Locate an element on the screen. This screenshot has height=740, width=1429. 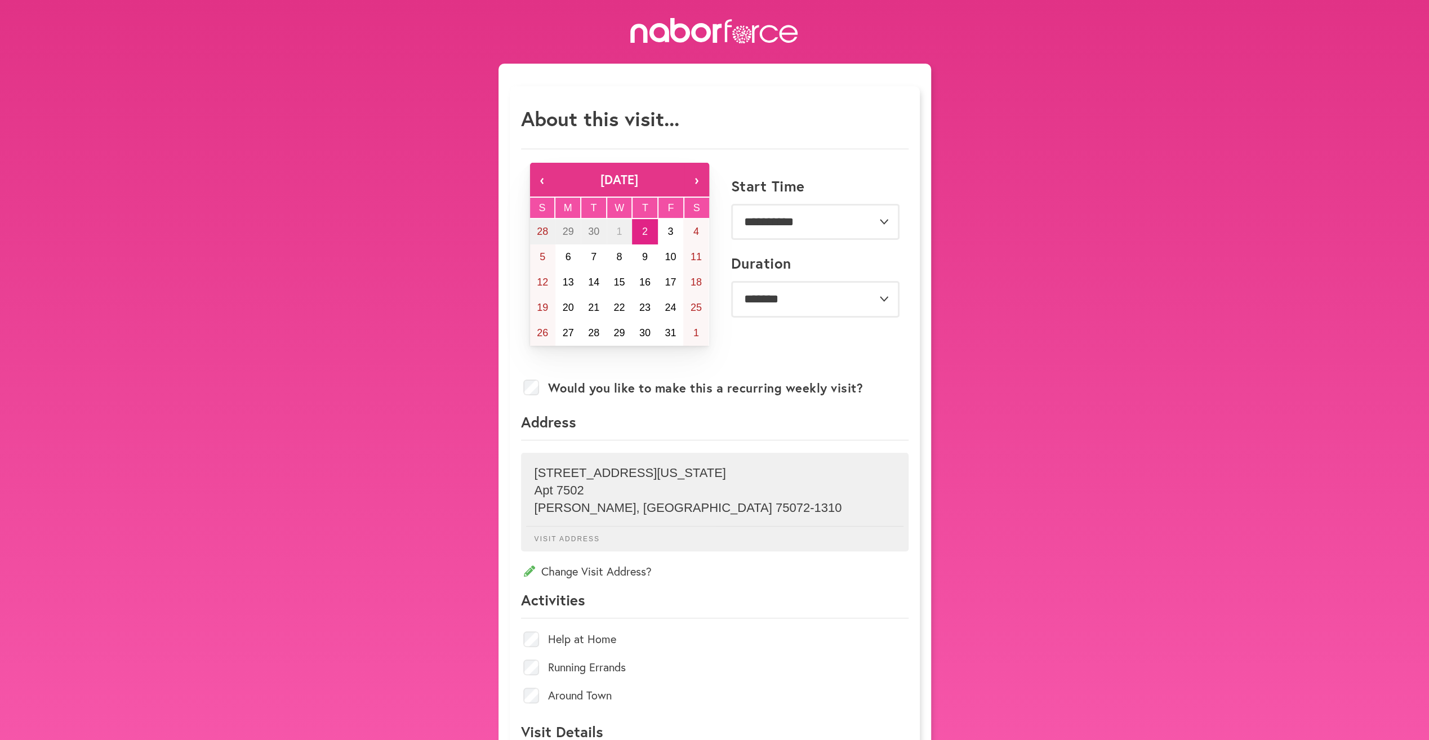
button: October 4, 2025 is located at coordinates (696, 232).